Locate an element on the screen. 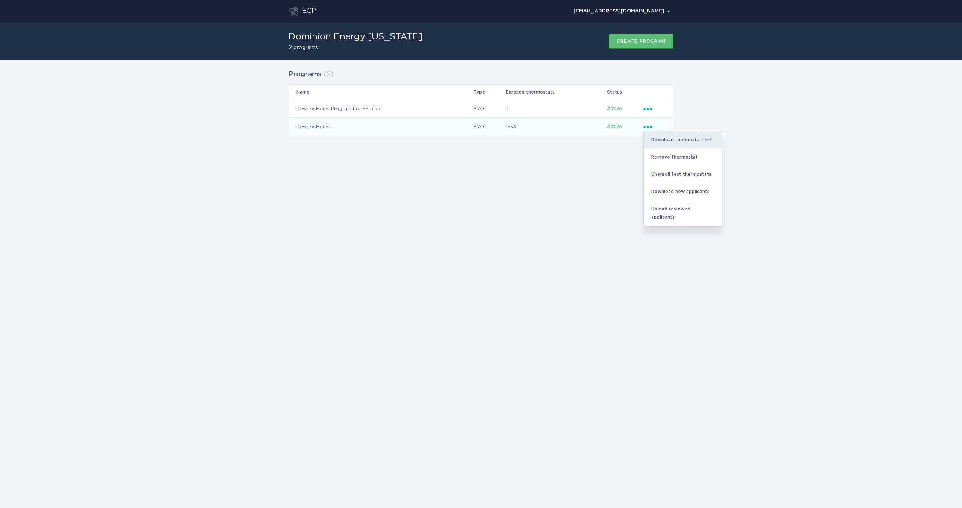 This screenshot has width=962, height=508. td: Reward Hours is located at coordinates (381, 127).